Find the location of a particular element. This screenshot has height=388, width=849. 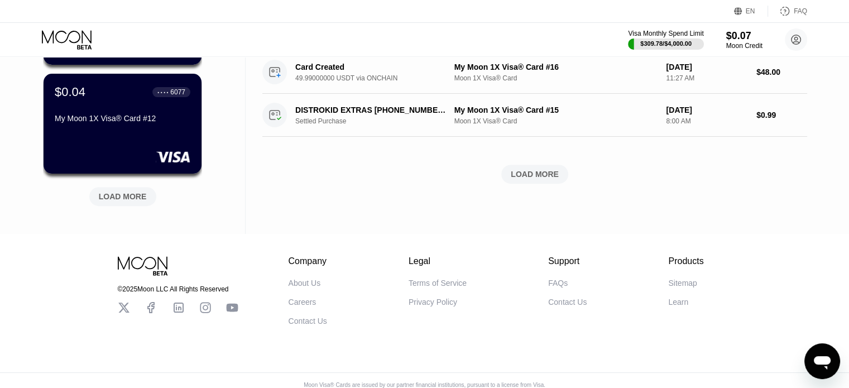

div: Settled Purchase is located at coordinates (378, 121).